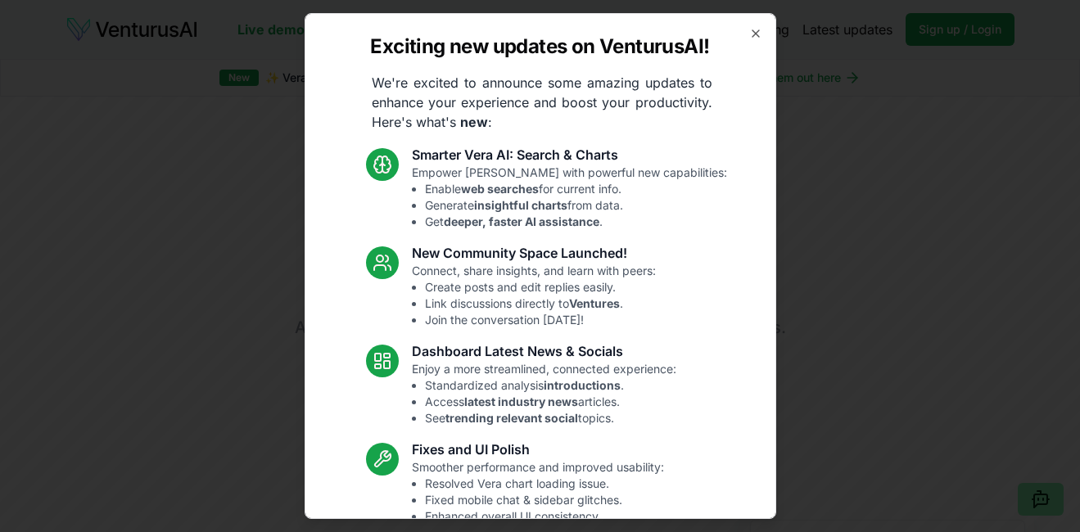 Image resolution: width=1080 pixels, height=532 pixels. I want to click on strong: new, so click(474, 122).